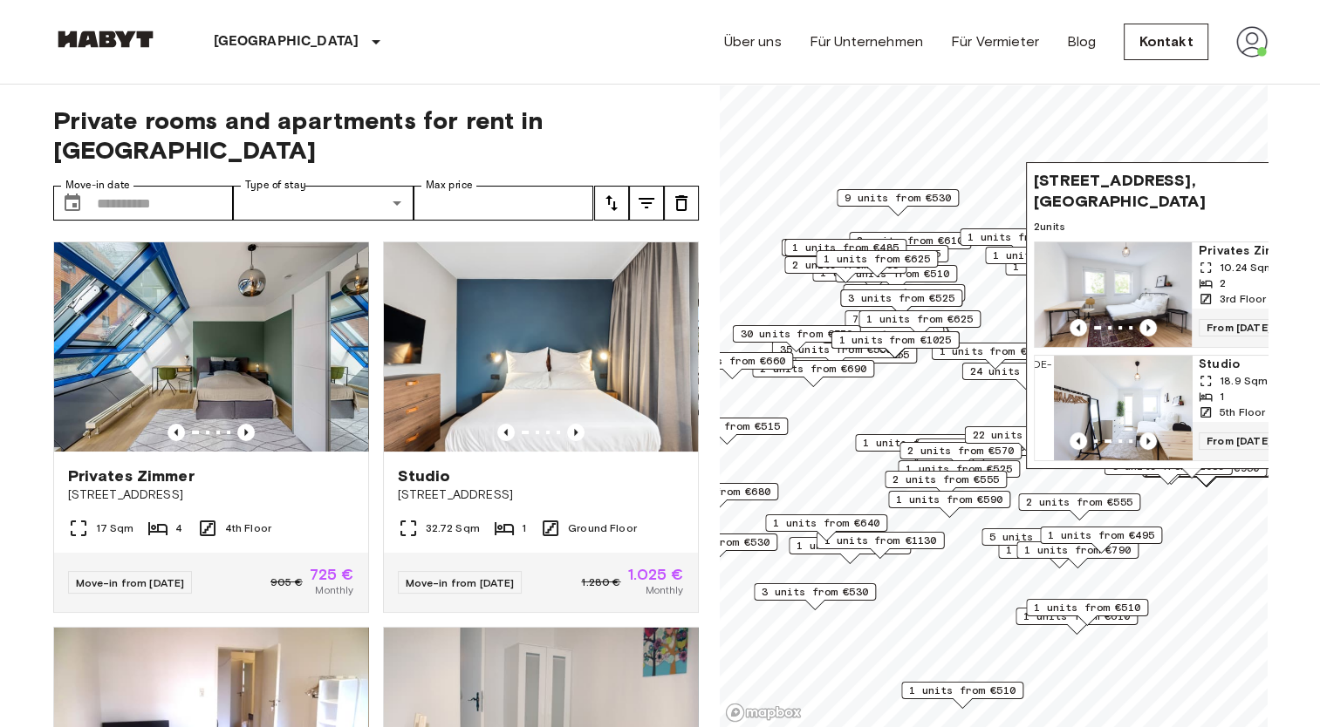  What do you see at coordinates (1252, 42) in the screenshot?
I see `img: avatar` at bounding box center [1252, 42].